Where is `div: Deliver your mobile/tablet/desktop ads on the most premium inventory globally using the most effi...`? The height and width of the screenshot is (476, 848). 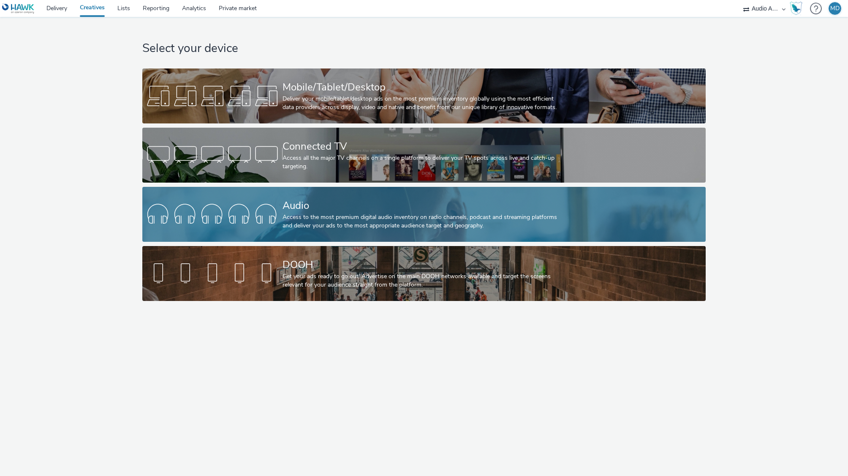
div: Deliver your mobile/tablet/desktop ads on the most premium inventory globally using the most effi... is located at coordinates (422, 103).